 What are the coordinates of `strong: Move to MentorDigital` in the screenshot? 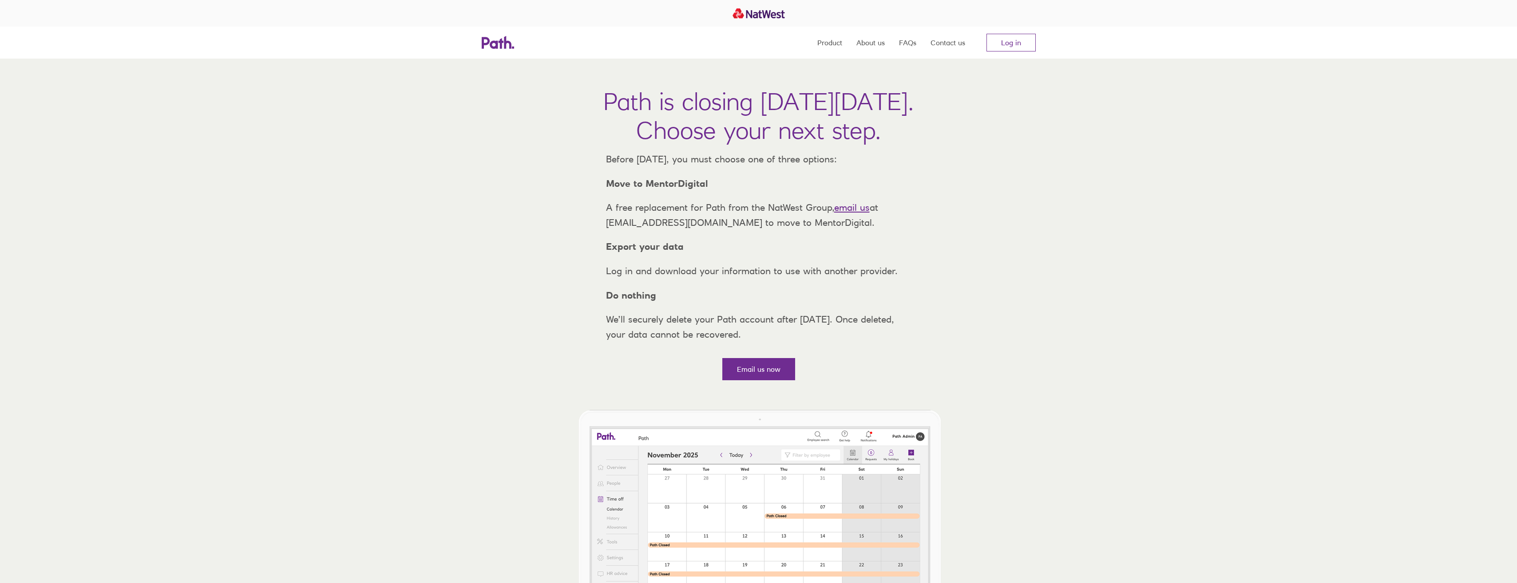 It's located at (657, 183).